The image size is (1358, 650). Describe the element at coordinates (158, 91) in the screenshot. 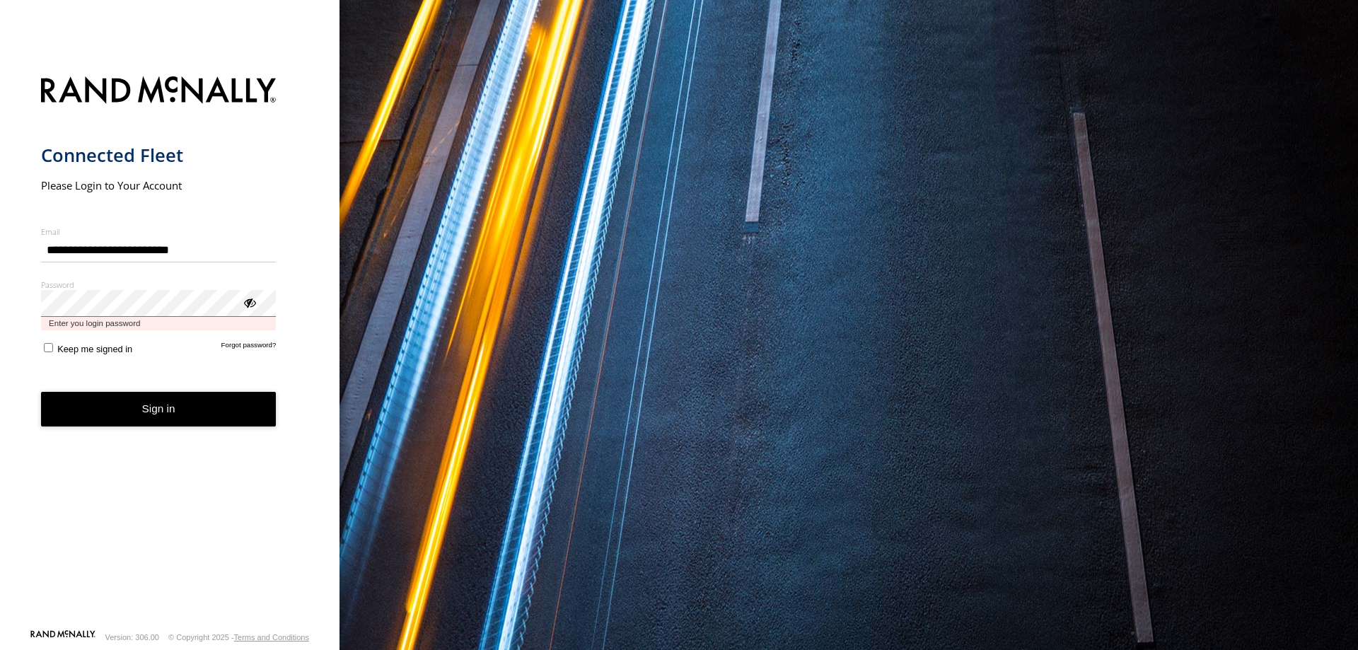

I see `img: Rand McNally` at that location.